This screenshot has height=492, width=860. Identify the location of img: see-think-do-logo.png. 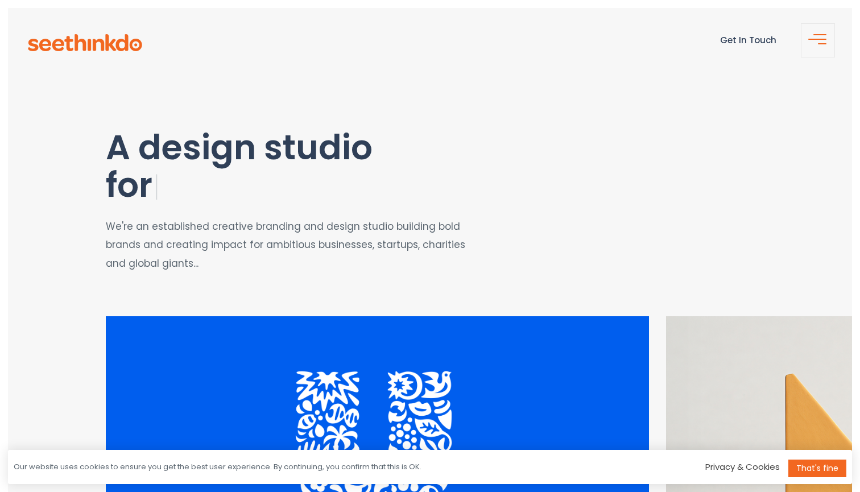
(85, 43).